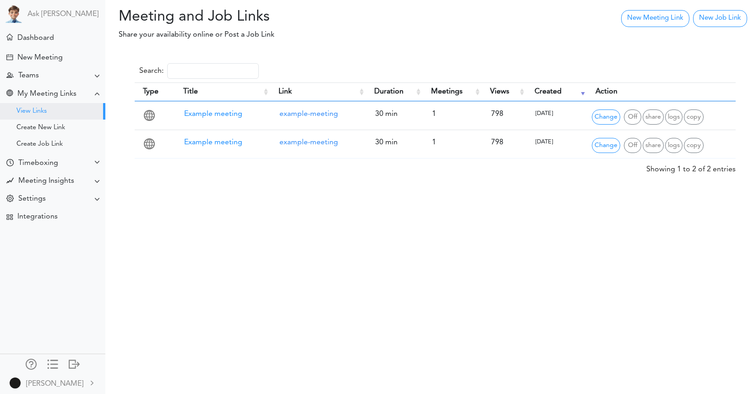 The height and width of the screenshot is (394, 754). I want to click on div: Manage Members and Externals, so click(31, 363).